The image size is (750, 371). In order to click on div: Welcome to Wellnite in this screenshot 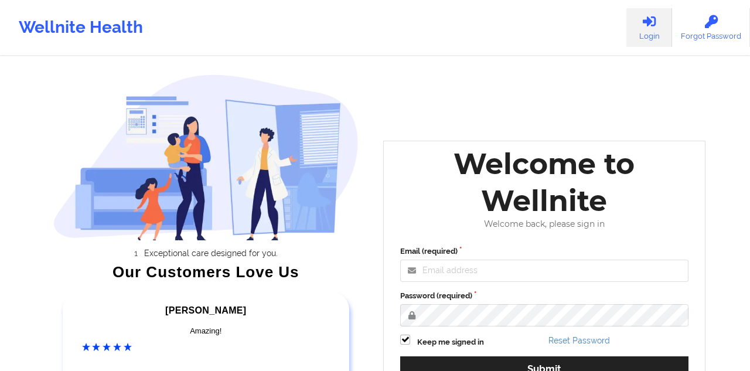, I will do `click(544, 182)`.